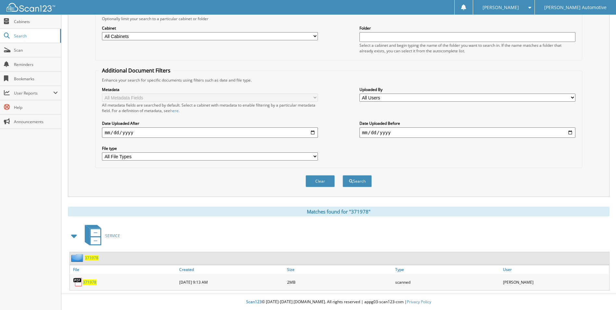 Image resolution: width=616 pixels, height=310 pixels. What do you see at coordinates (467, 133) in the screenshot?
I see `input: end` at bounding box center [467, 133].